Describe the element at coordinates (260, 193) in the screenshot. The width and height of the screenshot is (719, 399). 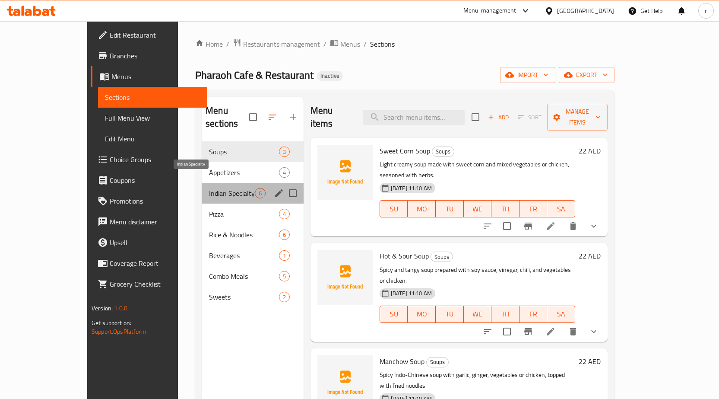
I see `span: 6` at that location.